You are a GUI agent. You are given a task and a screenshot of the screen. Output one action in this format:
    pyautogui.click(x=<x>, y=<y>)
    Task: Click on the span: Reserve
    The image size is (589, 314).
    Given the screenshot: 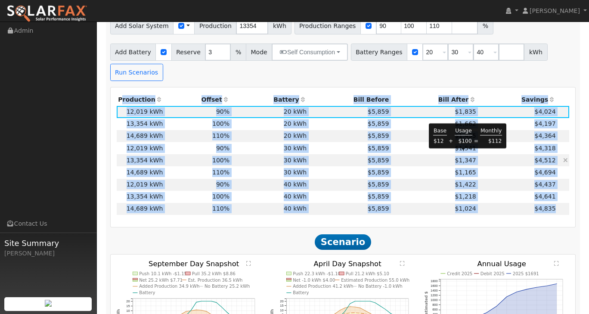 What is the action you would take?
    pyautogui.click(x=189, y=52)
    